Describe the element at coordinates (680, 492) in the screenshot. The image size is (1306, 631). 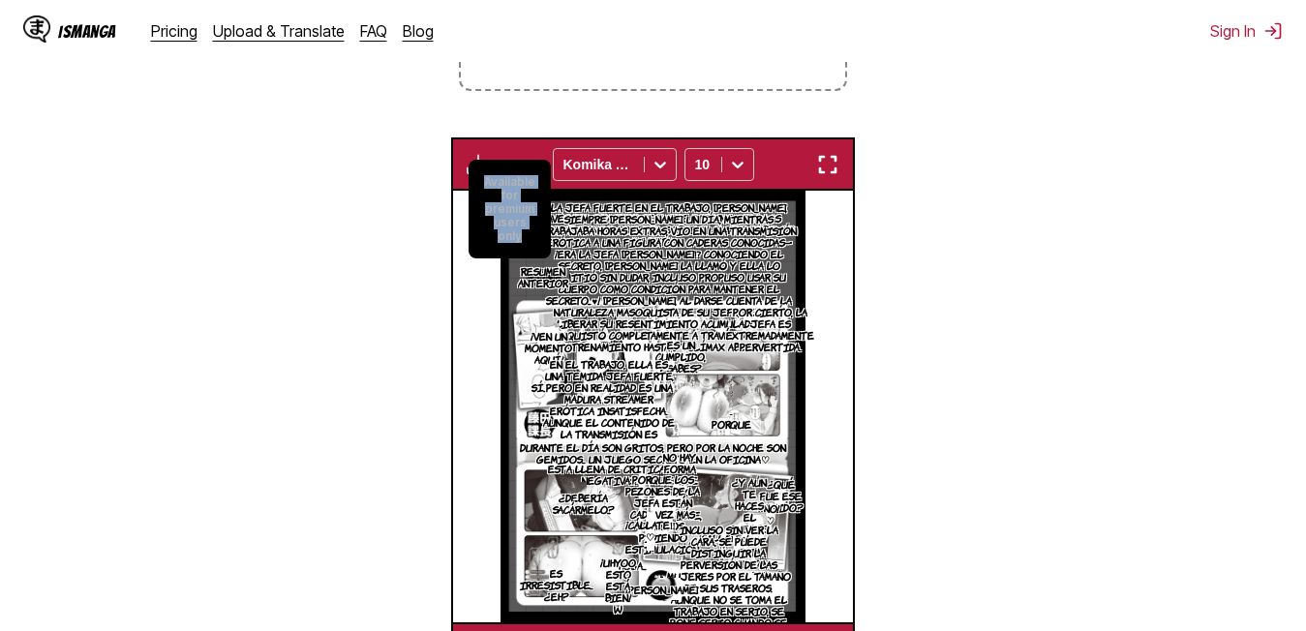
I see `p: No hay forma de que esto sea posible, w` at that location.